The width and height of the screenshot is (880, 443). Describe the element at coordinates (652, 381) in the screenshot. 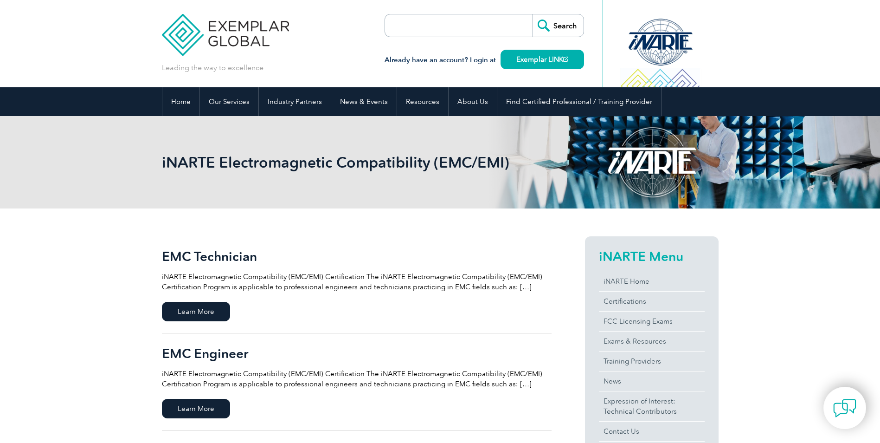

I see `a: News` at that location.